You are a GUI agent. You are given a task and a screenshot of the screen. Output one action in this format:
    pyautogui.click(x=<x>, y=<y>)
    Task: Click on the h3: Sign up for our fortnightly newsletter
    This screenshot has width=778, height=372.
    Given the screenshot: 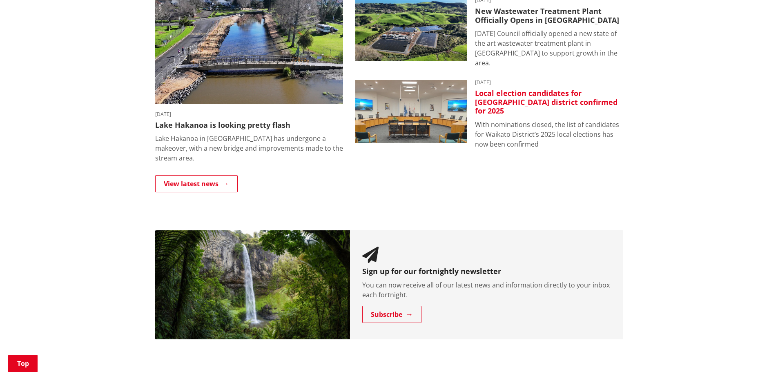 What is the action you would take?
    pyautogui.click(x=486, y=272)
    